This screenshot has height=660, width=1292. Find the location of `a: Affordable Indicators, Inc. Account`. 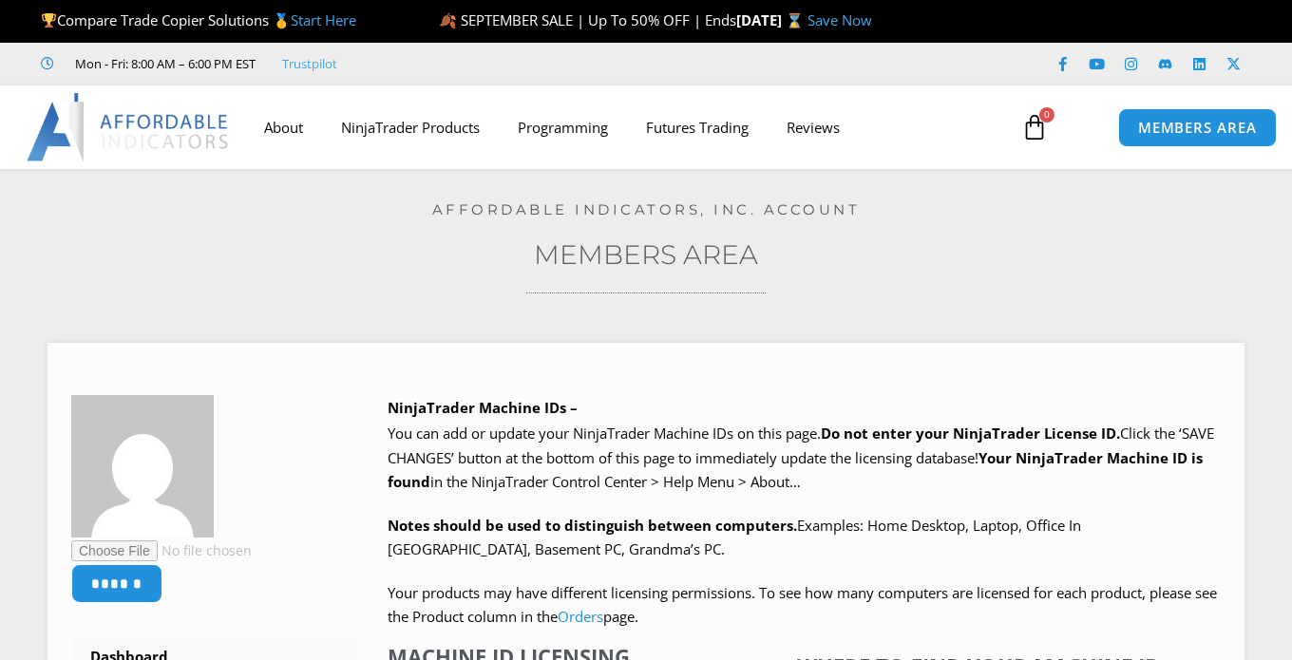

a: Affordable Indicators, Inc. Account is located at coordinates (646, 209).